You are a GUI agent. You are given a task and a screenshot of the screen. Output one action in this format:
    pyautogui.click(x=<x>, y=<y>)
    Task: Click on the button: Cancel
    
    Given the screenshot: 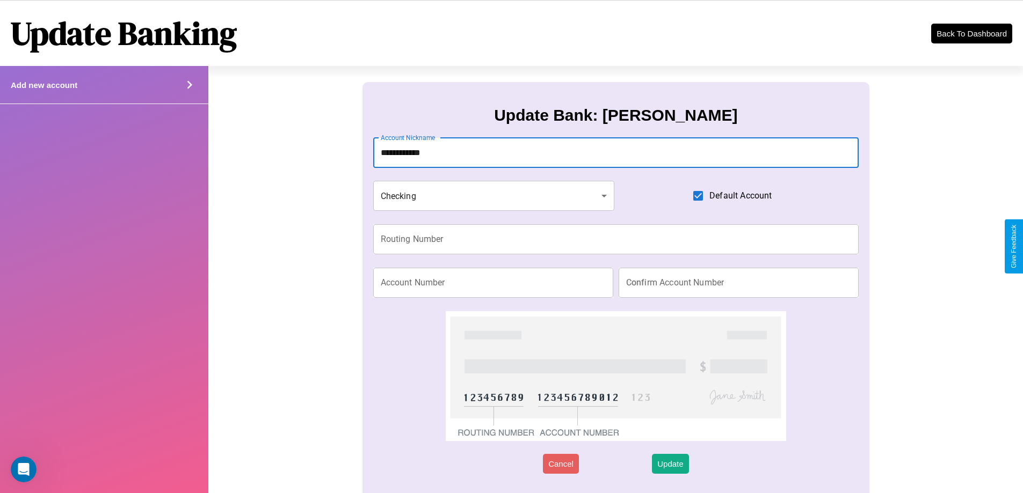 What is the action you would take?
    pyautogui.click(x=560, y=464)
    